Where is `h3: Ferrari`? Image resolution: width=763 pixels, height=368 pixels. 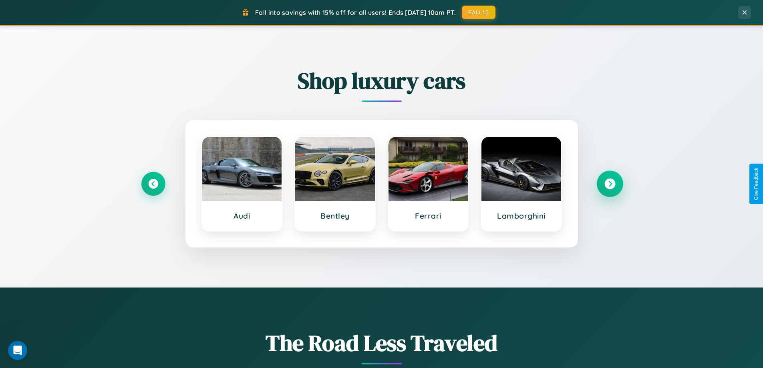
h3: Ferrari is located at coordinates (428, 216).